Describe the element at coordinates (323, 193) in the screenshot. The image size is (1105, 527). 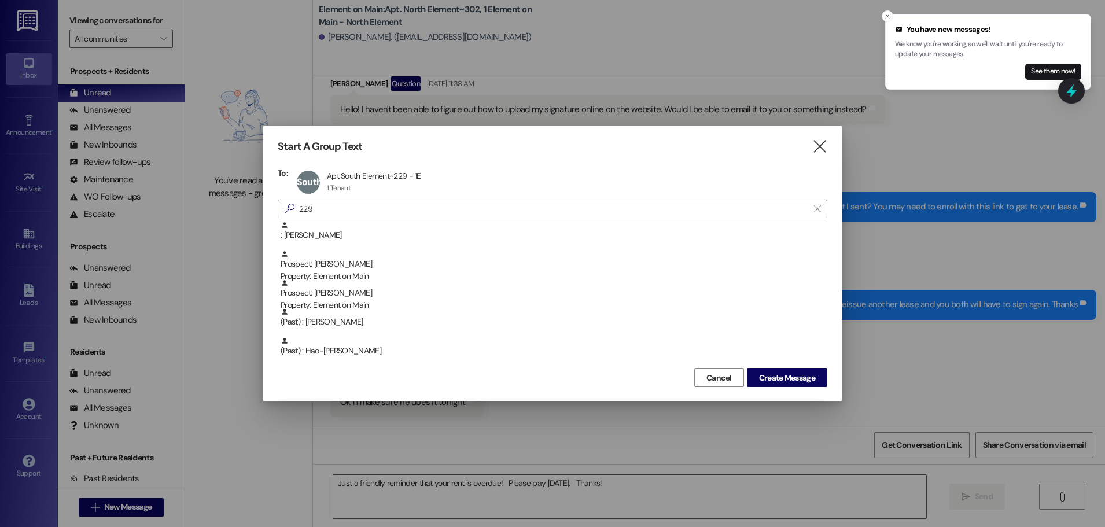
I see `span: South Element~229` at that location.